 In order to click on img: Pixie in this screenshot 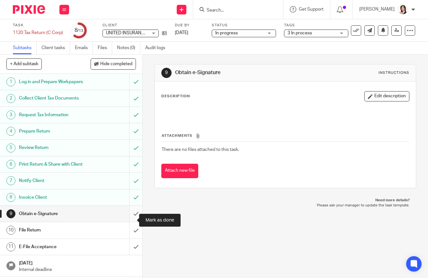, I will do `click(29, 9)`.